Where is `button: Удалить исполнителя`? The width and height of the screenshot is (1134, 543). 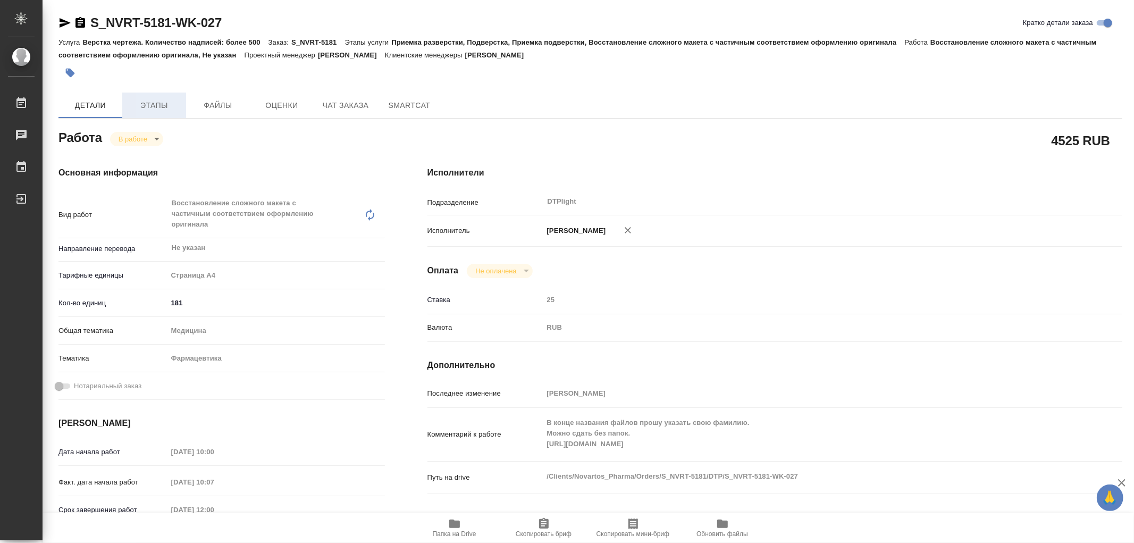 button: Удалить исполнителя is located at coordinates (628, 230).